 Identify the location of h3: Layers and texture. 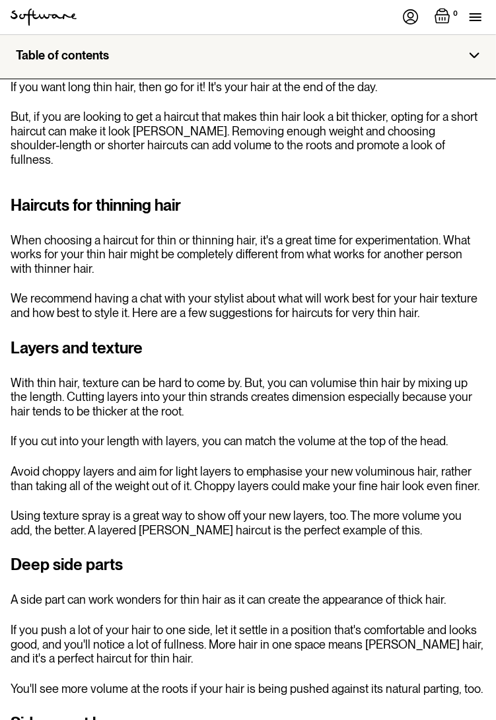
(248, 348).